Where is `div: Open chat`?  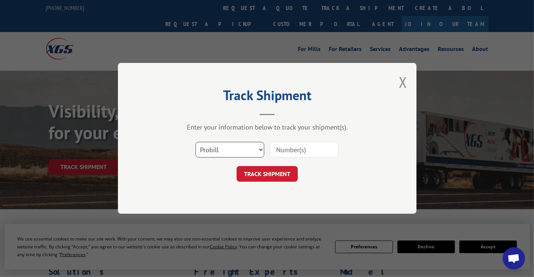 div: Open chat is located at coordinates (513, 259).